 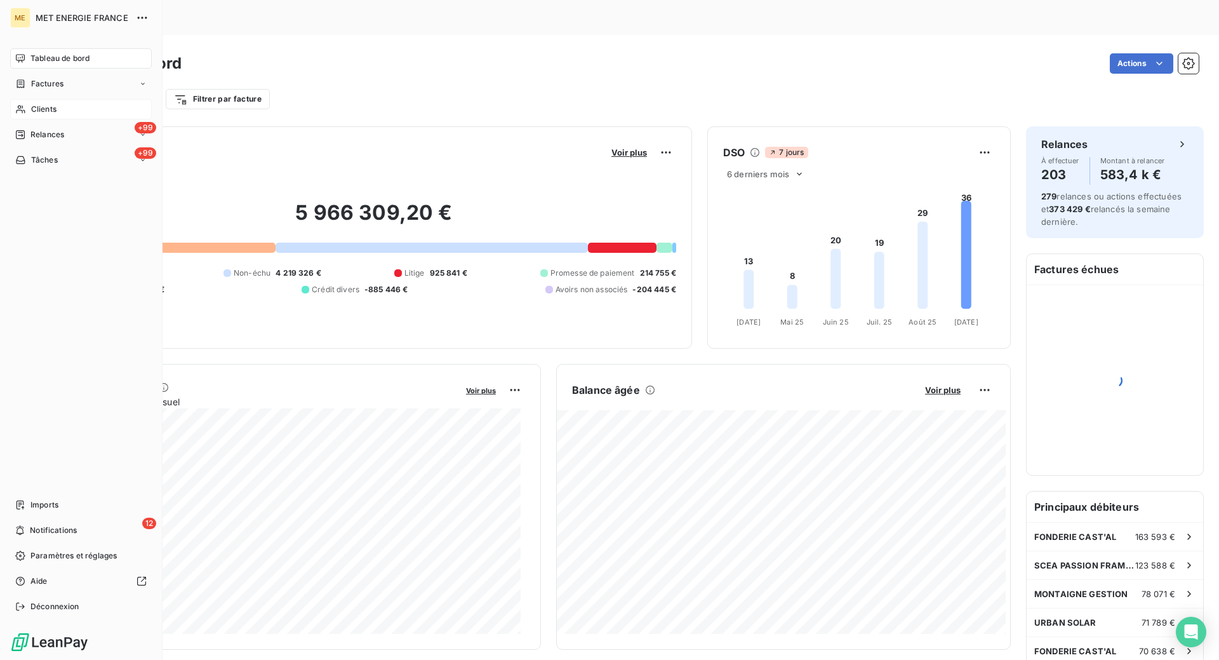 I want to click on span: Aide, so click(x=39, y=581).